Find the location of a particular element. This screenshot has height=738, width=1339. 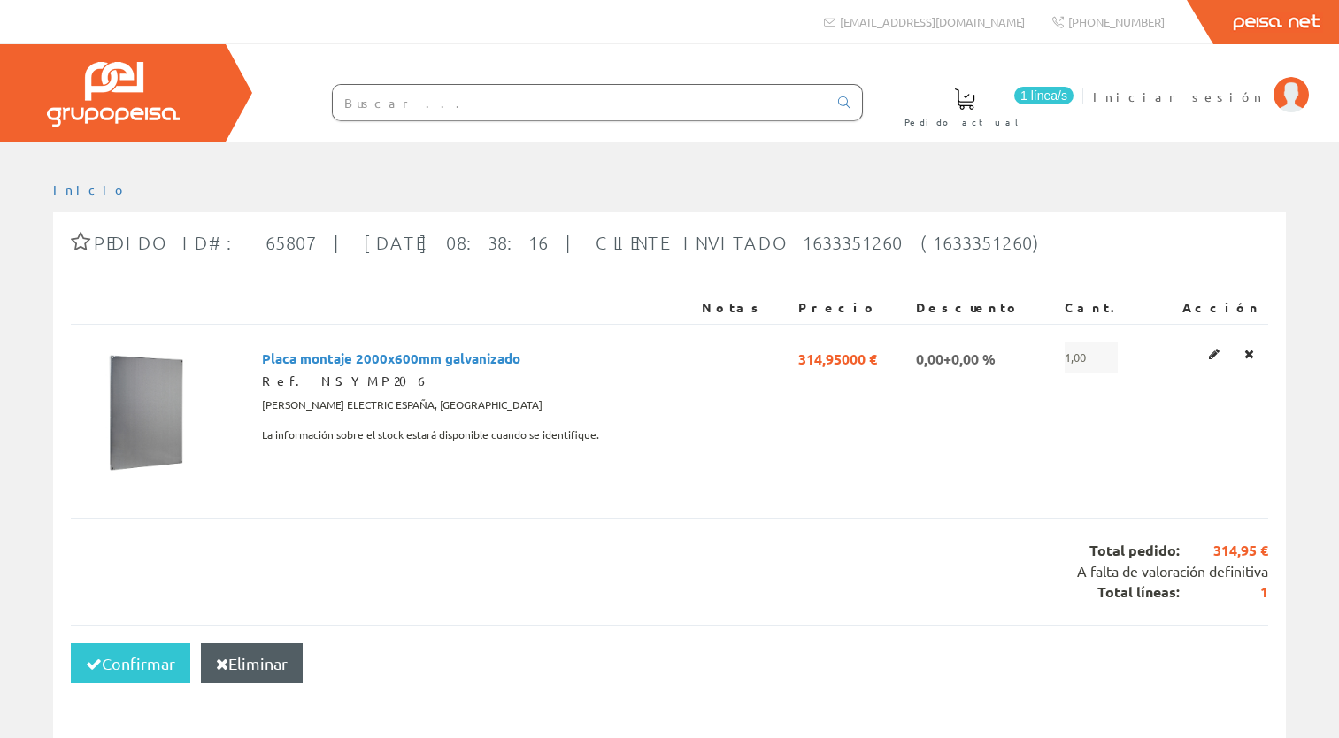

a: Editar is located at coordinates (1214, 354).